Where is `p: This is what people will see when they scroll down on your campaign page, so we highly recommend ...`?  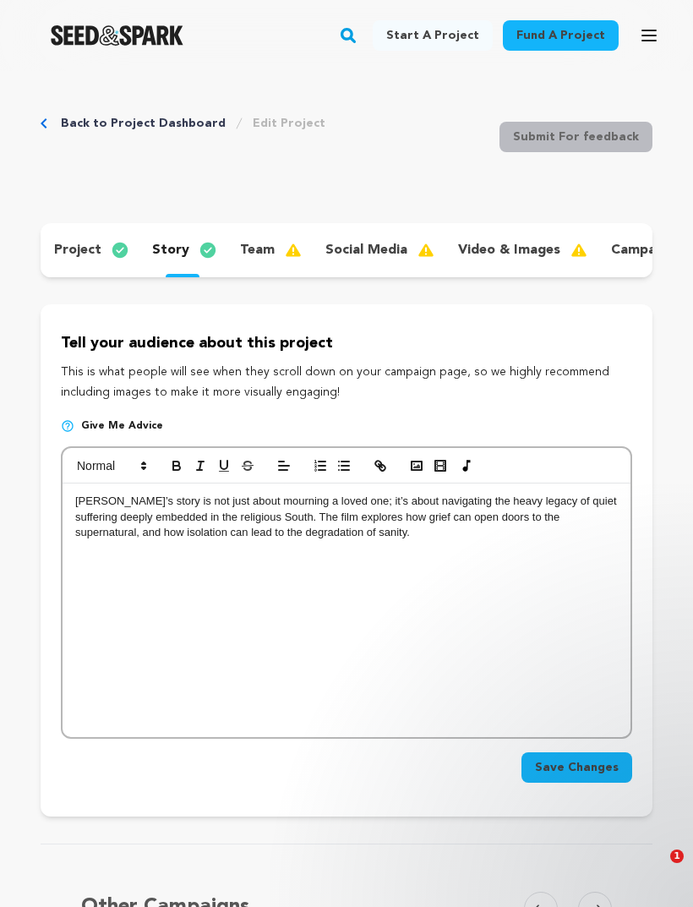
p: This is what people will see when they scroll down on your campaign page, so we highly recommend ... is located at coordinates (346, 383).